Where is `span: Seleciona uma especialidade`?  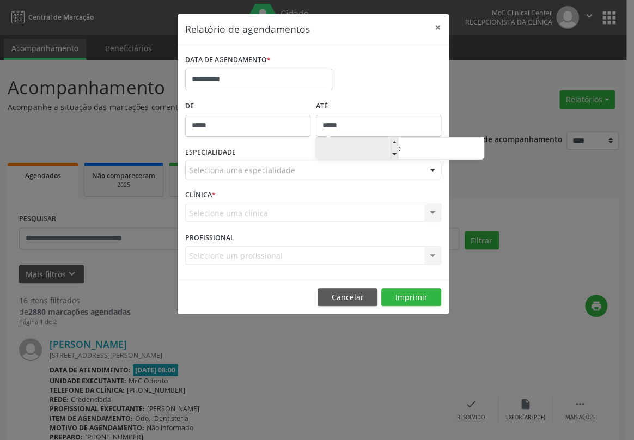
span: Seleciona uma especialidade is located at coordinates (242, 170).